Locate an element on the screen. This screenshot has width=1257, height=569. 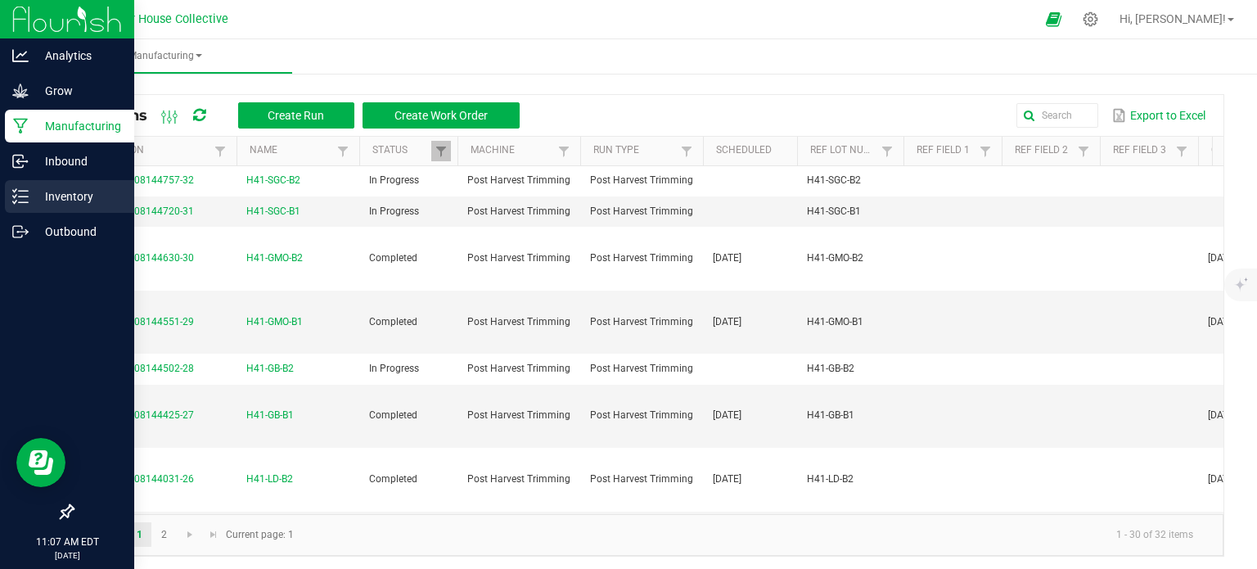
span: Manufacturing is located at coordinates (165, 56).